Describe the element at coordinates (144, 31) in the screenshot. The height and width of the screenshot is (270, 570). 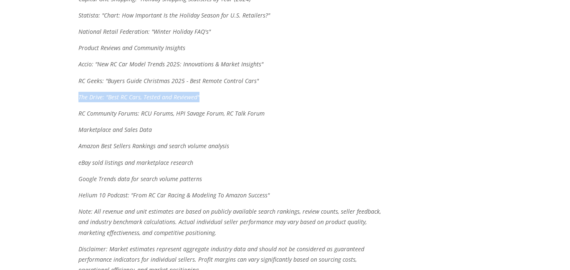
I see `em: National Retail Federation: "Winter Holiday FAQ's"` at that location.